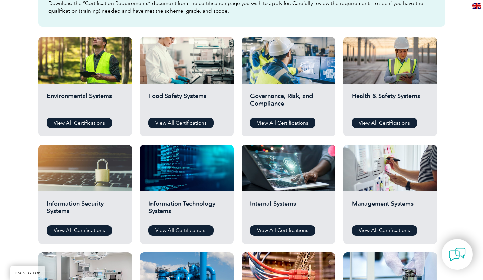  What do you see at coordinates (390, 102) in the screenshot?
I see `h2: Health & Safety Systems` at bounding box center [390, 102].